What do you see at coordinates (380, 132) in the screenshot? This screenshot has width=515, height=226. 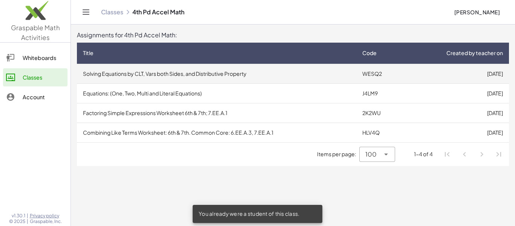 I see `td: HLV4Q` at bounding box center [380, 132].